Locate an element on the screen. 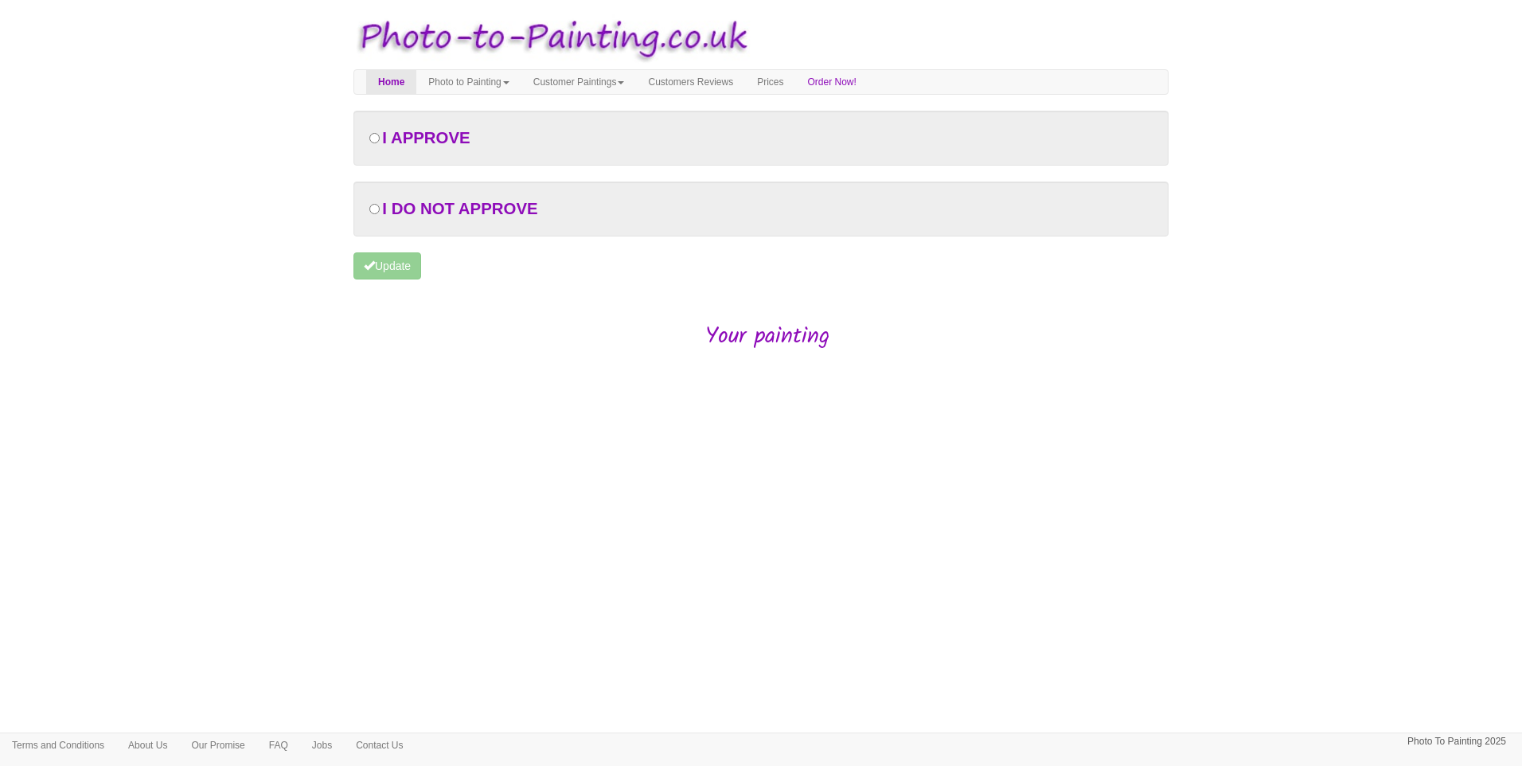 The image size is (1522, 766). a: FAQ is located at coordinates (279, 745).